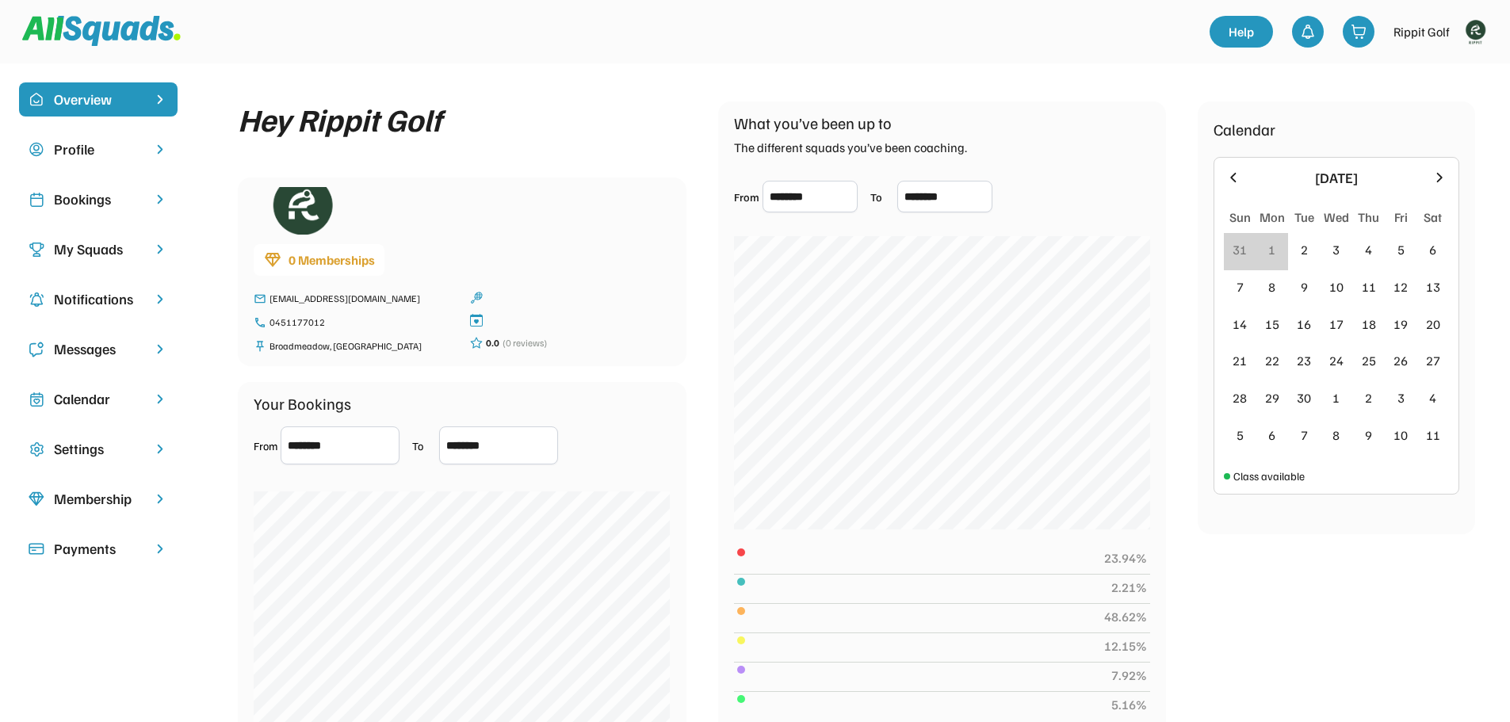  I want to click on div: Hey Rippit Golf, so click(339, 119).